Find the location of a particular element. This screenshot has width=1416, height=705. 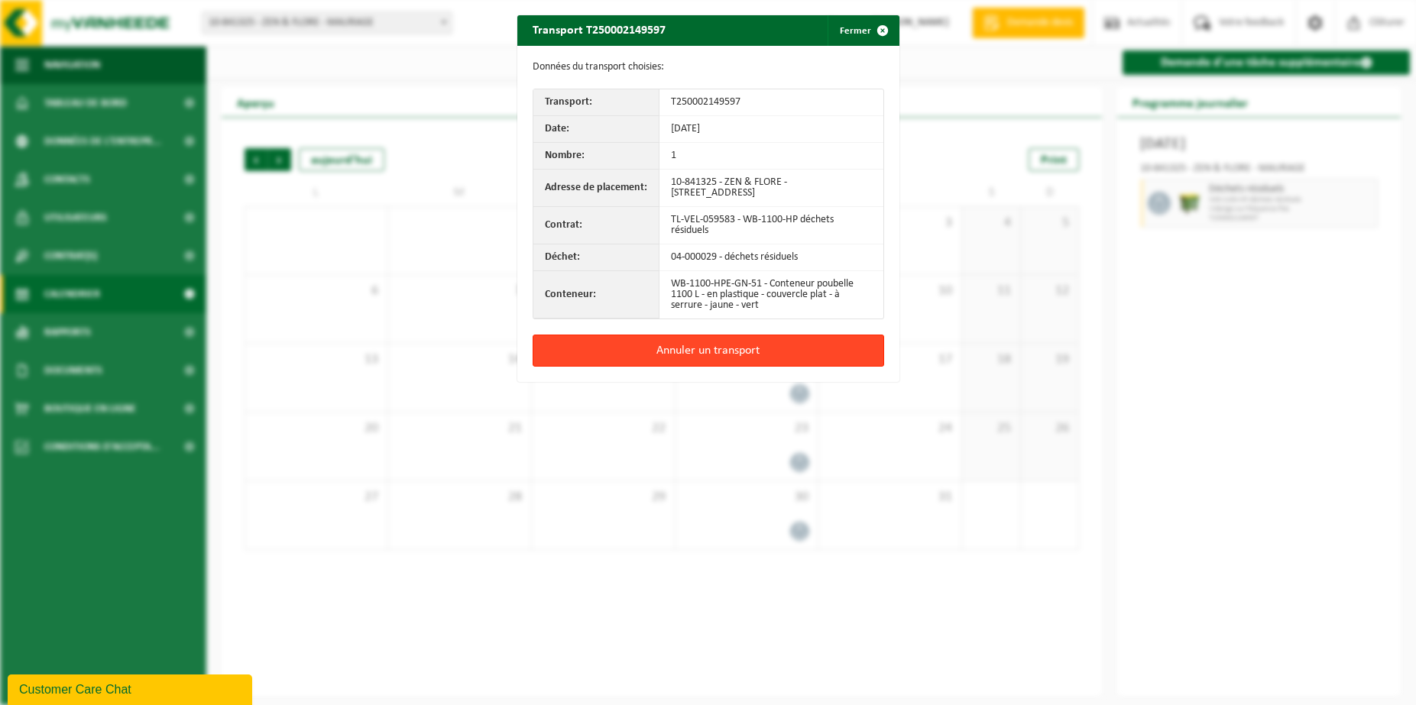

th: Transport: is located at coordinates (596, 102).